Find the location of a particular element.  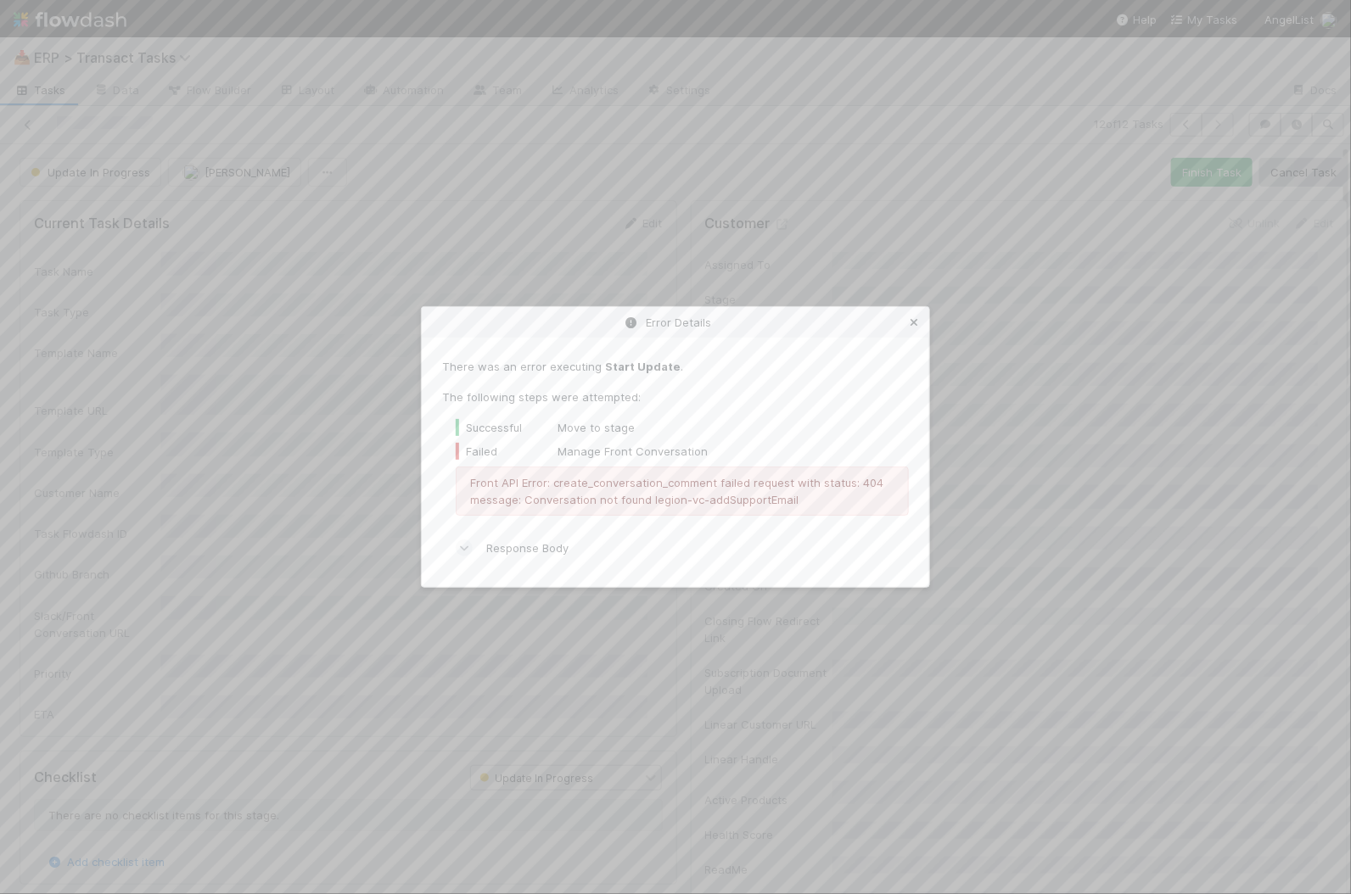

div: Manage Front Conversation is located at coordinates (682, 451).